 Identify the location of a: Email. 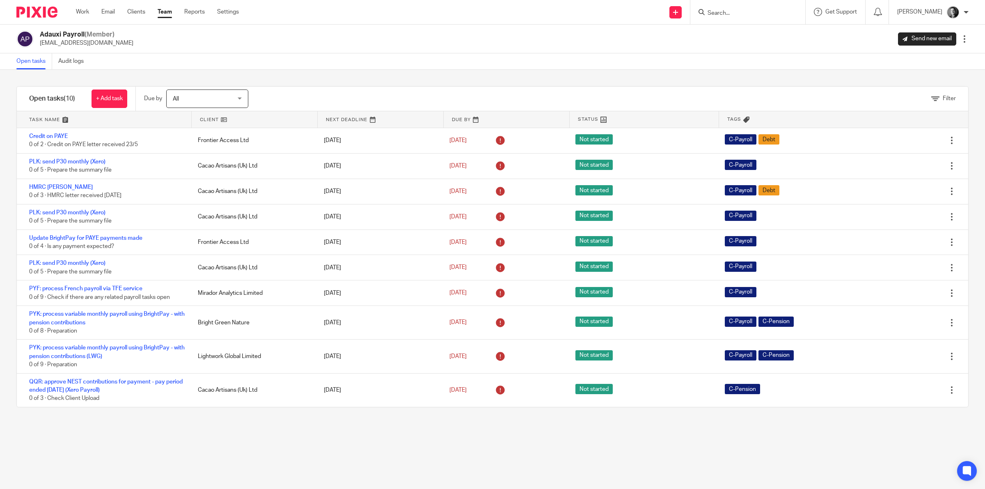
(108, 12).